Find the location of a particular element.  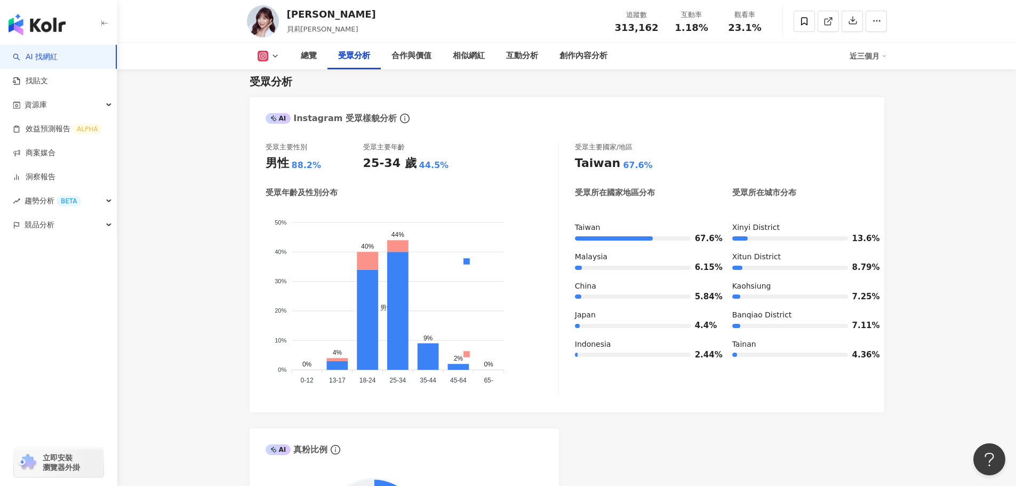

span: 2.44% is located at coordinates (703, 355).